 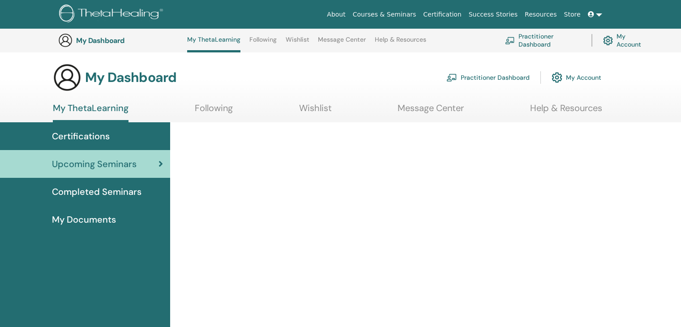 I want to click on span: Upcoming Seminars, so click(x=94, y=164).